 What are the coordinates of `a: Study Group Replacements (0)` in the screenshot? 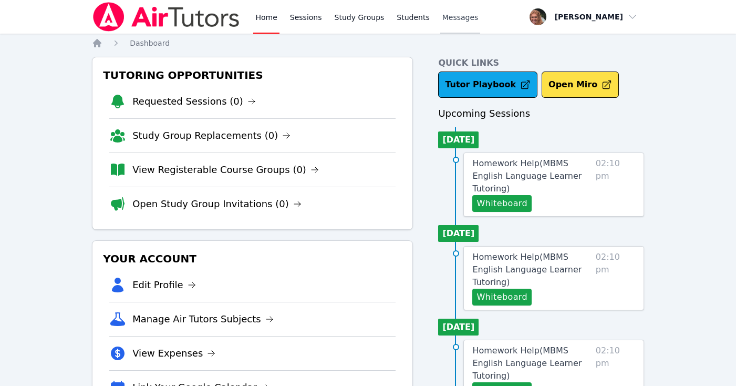 It's located at (211, 136).